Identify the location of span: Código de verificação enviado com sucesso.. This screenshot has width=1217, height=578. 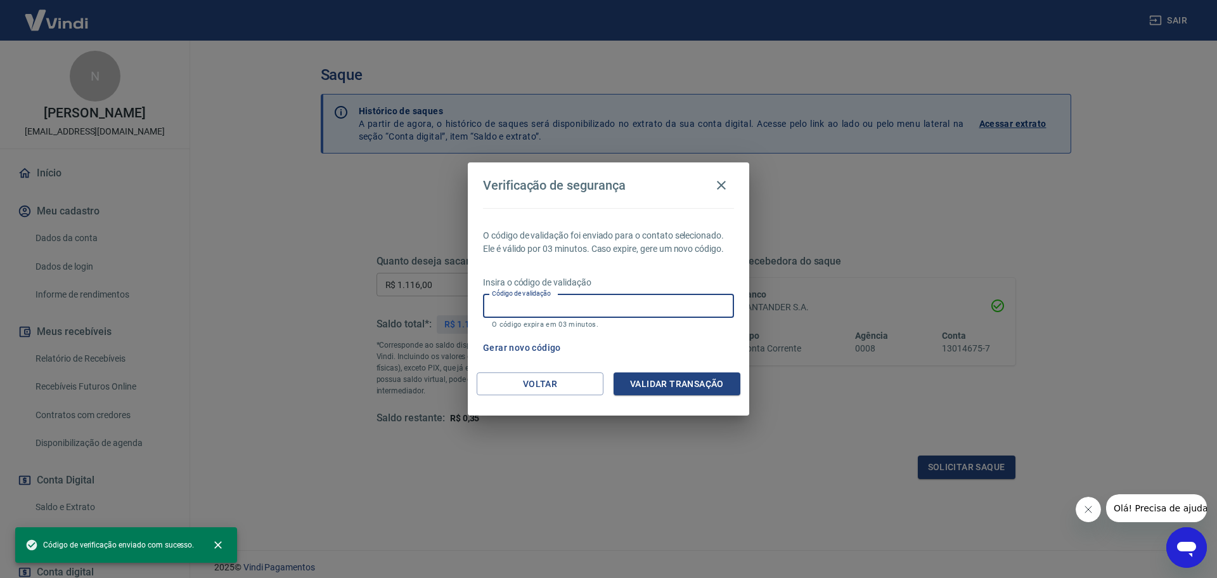
(110, 545).